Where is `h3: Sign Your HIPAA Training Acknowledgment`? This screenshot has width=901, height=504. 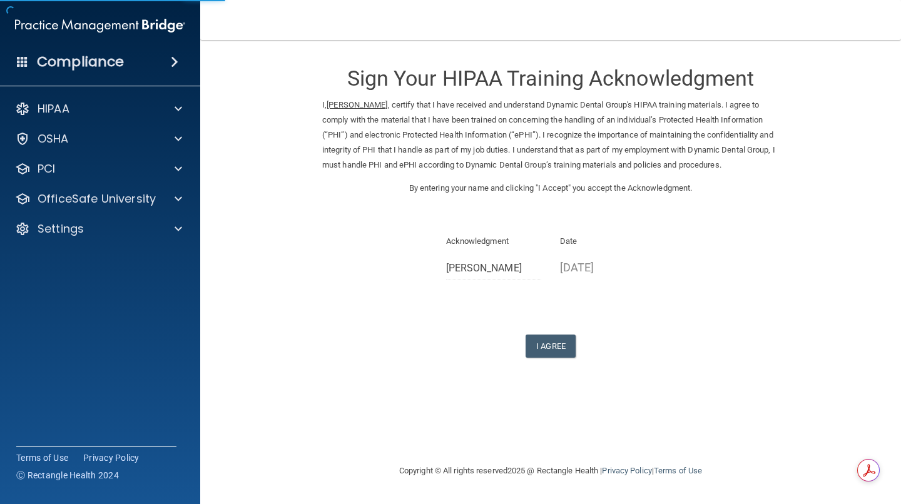
h3: Sign Your HIPAA Training Acknowledgment is located at coordinates (550, 78).